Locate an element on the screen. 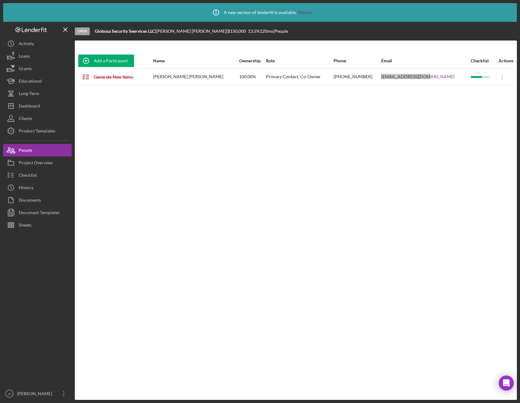 This screenshot has height=403, width=520. button: Generate New Items is located at coordinates (109, 77).